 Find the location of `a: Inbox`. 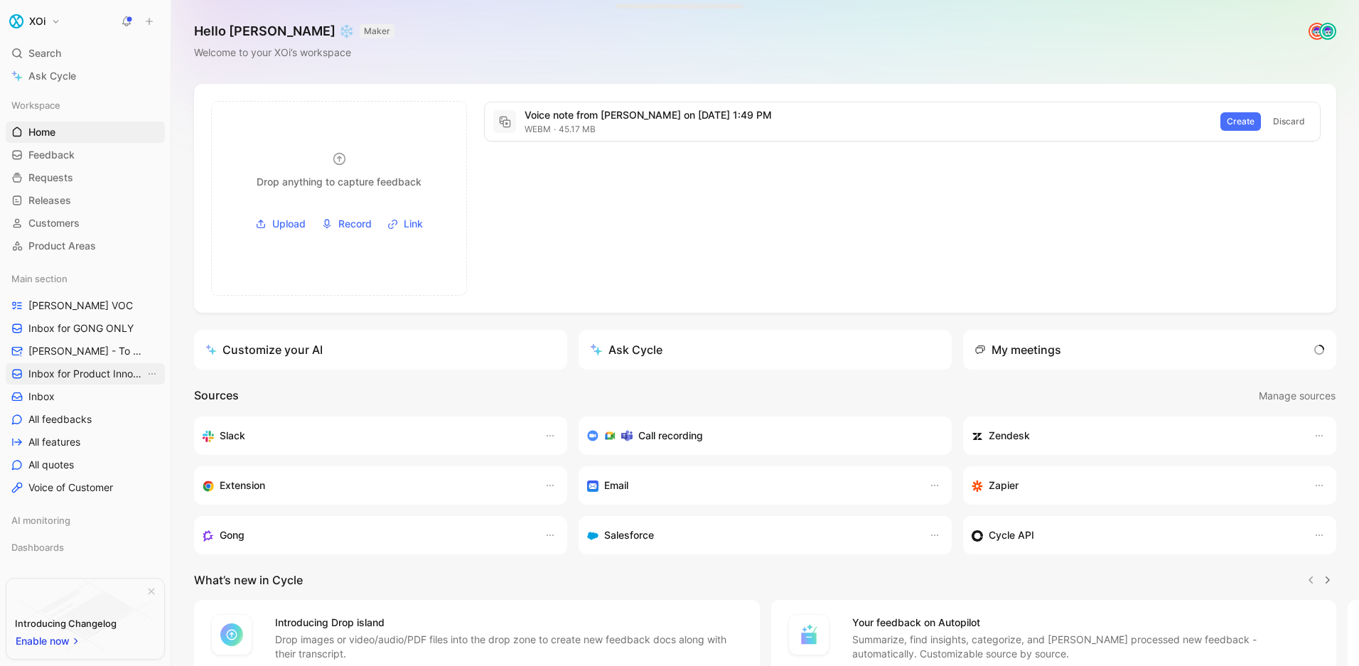

a: Inbox is located at coordinates (85, 397).